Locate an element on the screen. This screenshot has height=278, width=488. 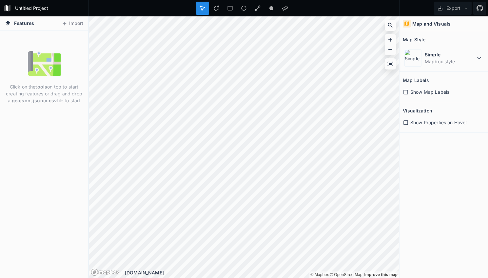
h2: Map Style is located at coordinates (414, 39).